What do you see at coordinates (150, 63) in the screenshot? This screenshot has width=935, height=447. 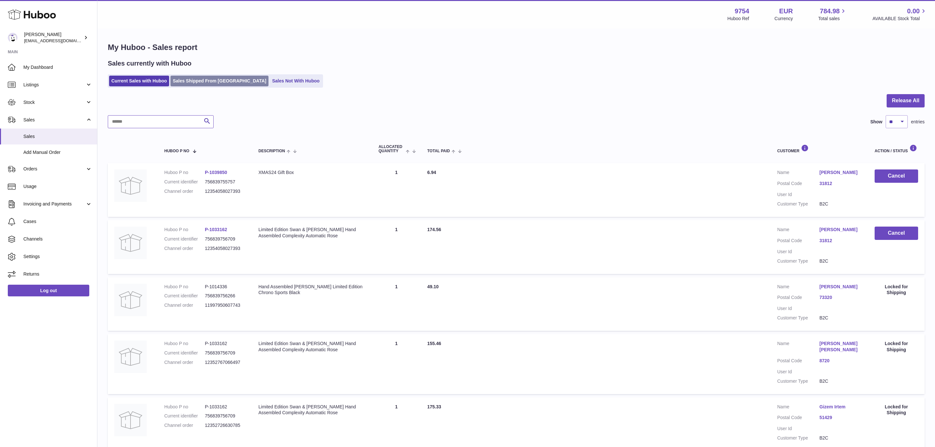 I see `h2: Sales currently with Huboo` at bounding box center [150, 63].